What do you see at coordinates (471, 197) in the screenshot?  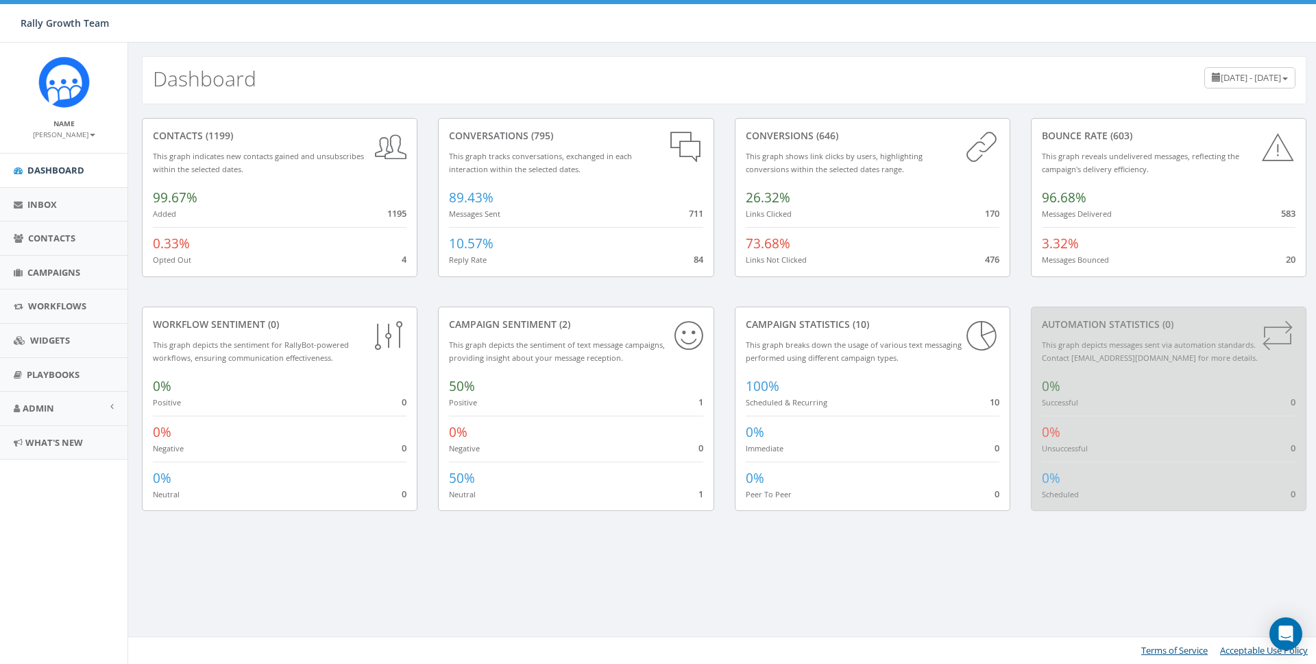 I see `span: 89.43%` at bounding box center [471, 197].